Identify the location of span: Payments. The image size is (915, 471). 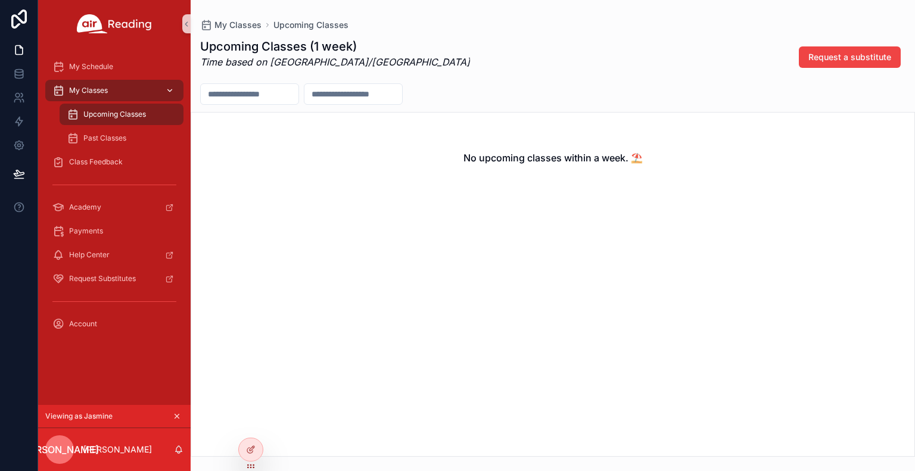
(86, 231).